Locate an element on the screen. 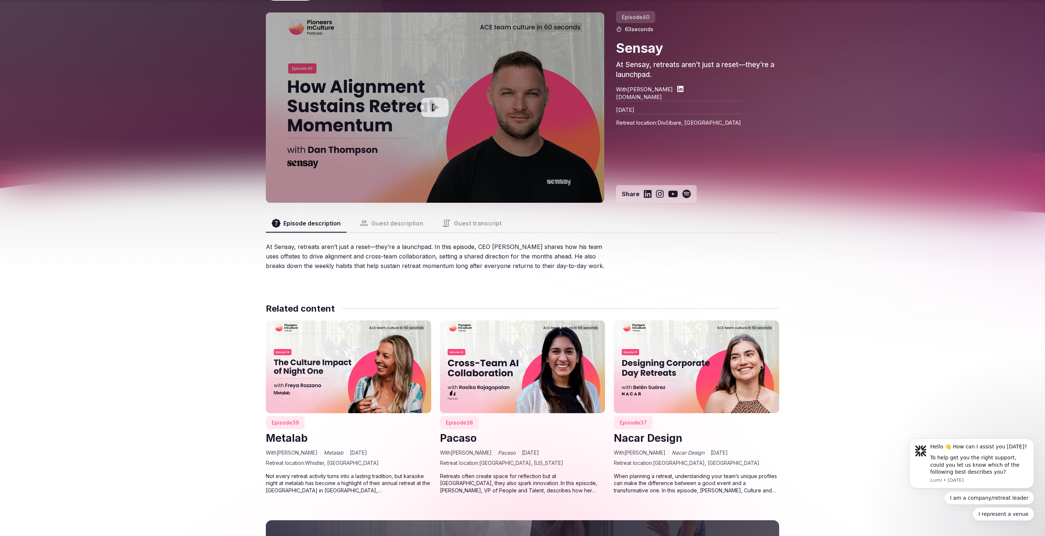 The width and height of the screenshot is (1045, 536). button: Guest transcript is located at coordinates (472, 223).